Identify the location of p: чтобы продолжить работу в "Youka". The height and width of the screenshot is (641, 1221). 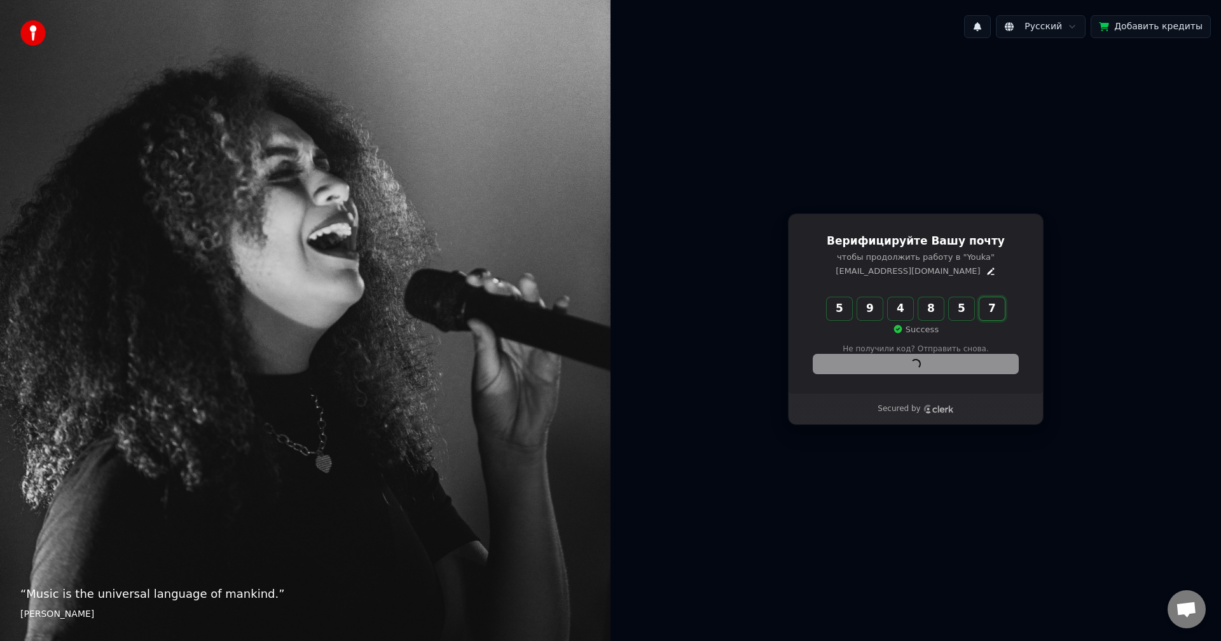
(915, 257).